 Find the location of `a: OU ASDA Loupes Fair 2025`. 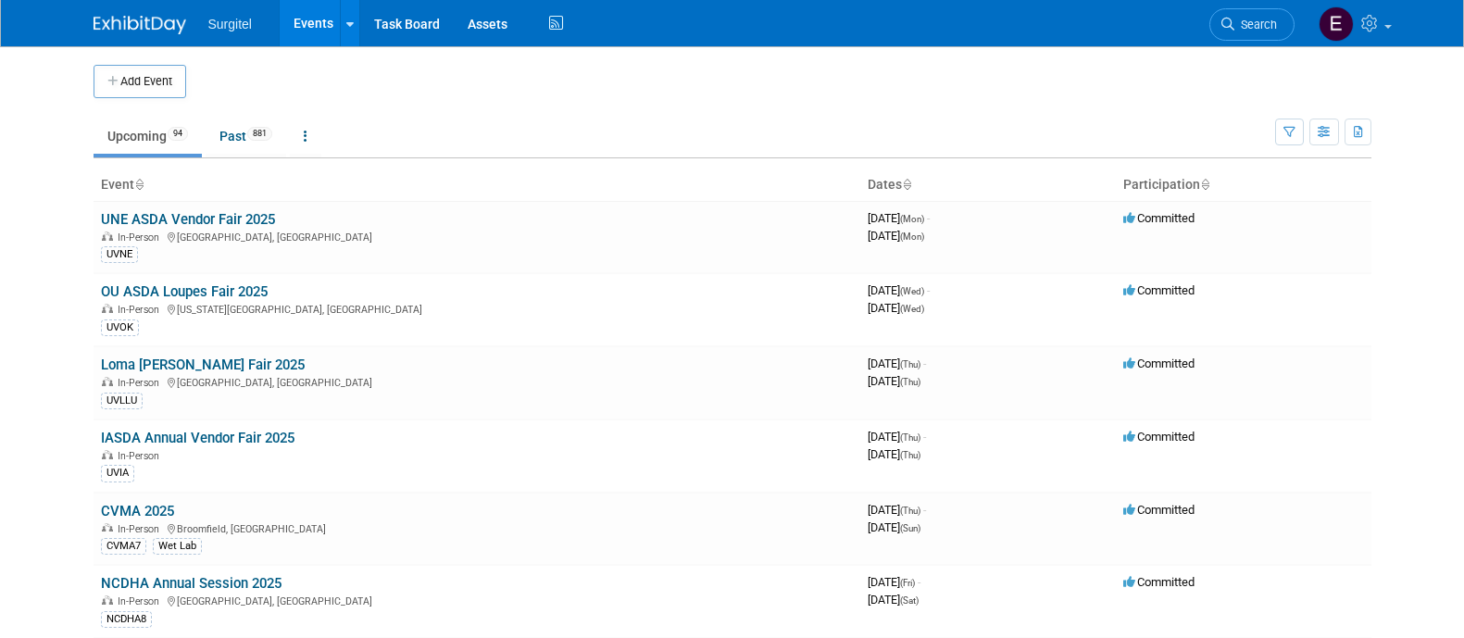

a: OU ASDA Loupes Fair 2025 is located at coordinates (184, 292).